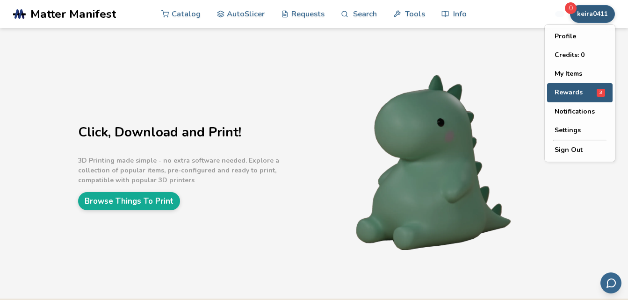 This screenshot has width=628, height=300. I want to click on span: 3, so click(601, 93).